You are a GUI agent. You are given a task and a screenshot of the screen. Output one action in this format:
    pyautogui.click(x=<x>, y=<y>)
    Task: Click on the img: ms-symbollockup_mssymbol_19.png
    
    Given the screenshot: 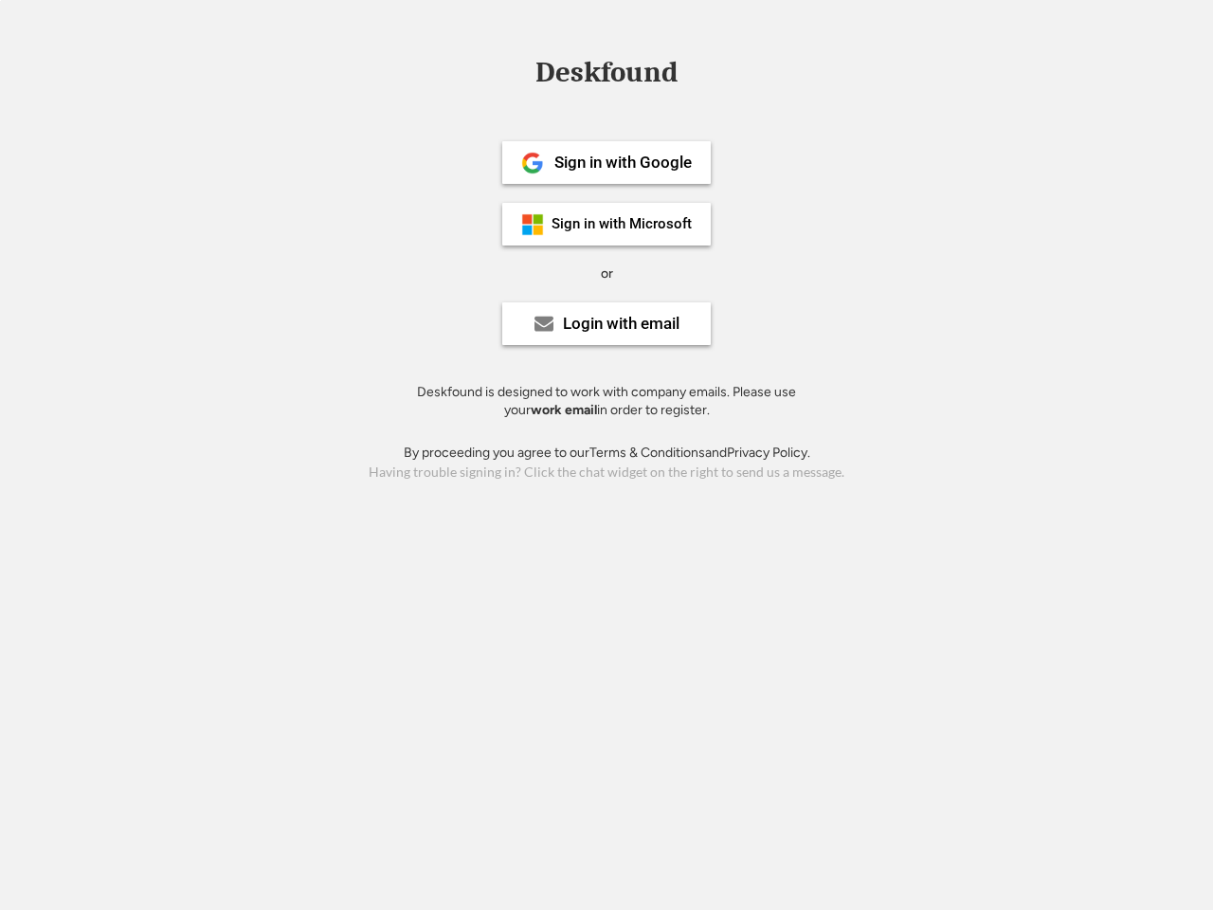 What is the action you would take?
    pyautogui.click(x=532, y=225)
    